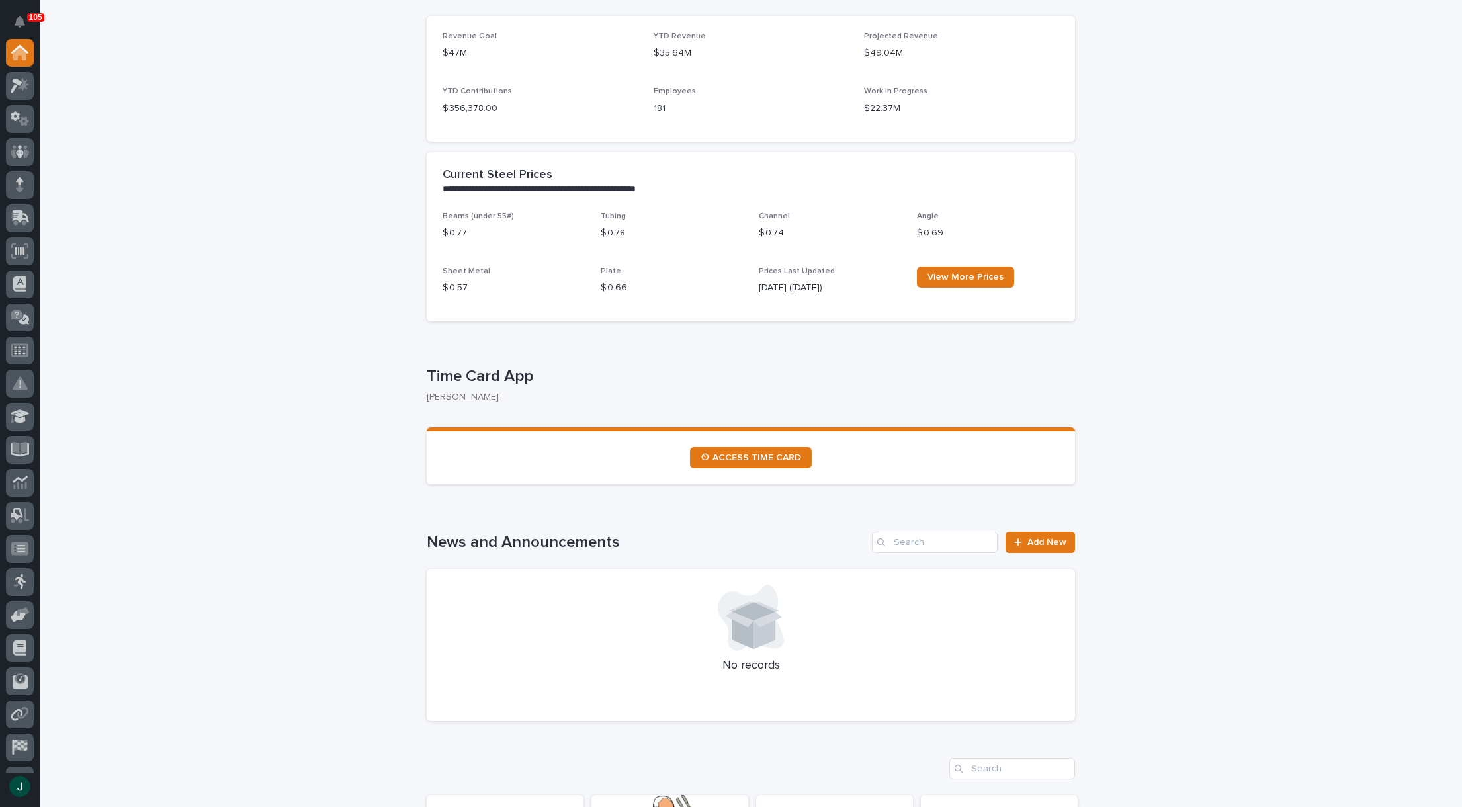  What do you see at coordinates (965, 277) in the screenshot?
I see `a: View More Prices` at bounding box center [965, 277].